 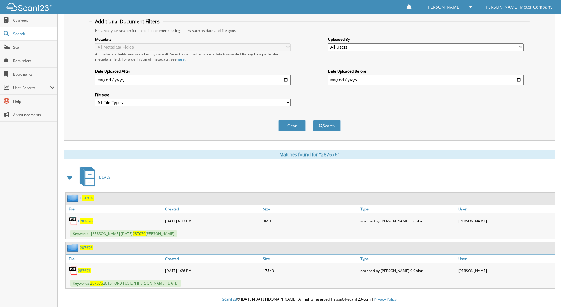 What do you see at coordinates (327, 125) in the screenshot?
I see `button: Search` at bounding box center [327, 125].